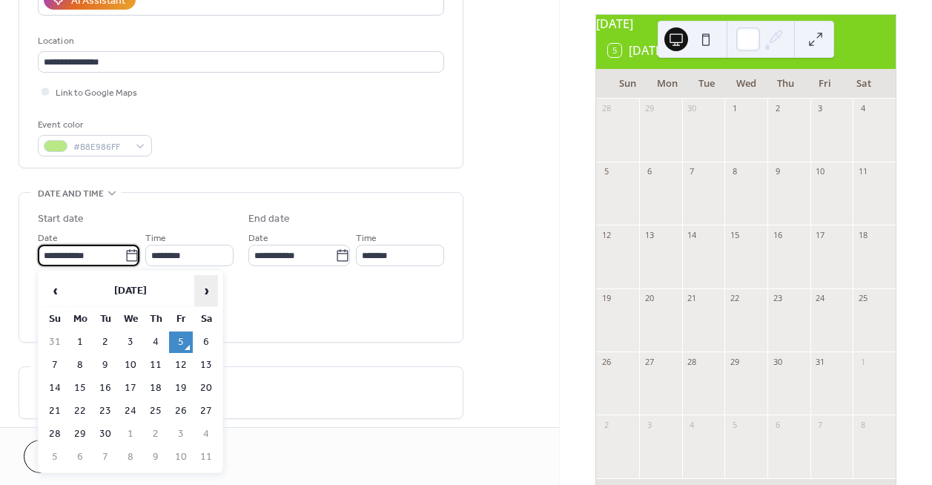  What do you see at coordinates (820, 234) in the screenshot?
I see `div: 17` at bounding box center [820, 234].